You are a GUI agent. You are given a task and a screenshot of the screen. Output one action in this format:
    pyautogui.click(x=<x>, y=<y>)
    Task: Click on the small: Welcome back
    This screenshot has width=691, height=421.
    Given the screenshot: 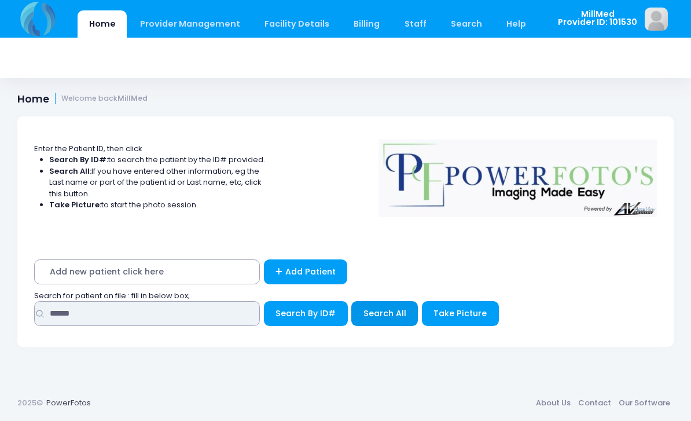 What is the action you would take?
    pyautogui.click(x=104, y=98)
    